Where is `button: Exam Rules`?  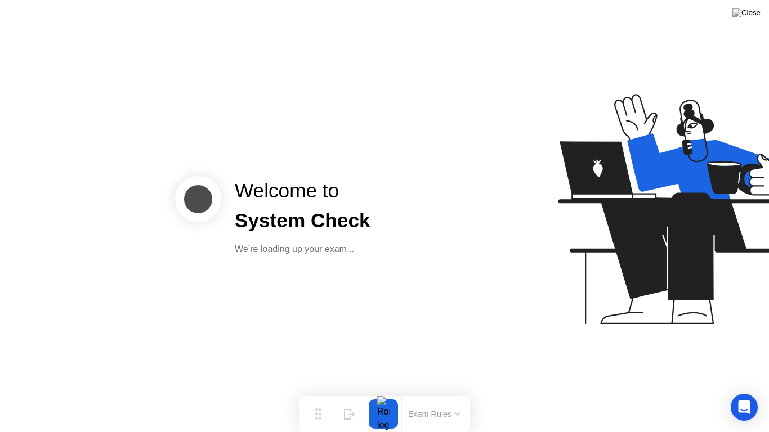 button: Exam Rules is located at coordinates (435, 414).